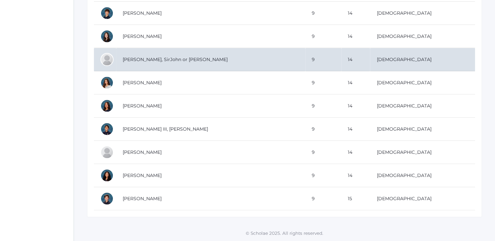 The width and height of the screenshot is (495, 241). I want to click on div: SirJohn or John Mohr, so click(107, 60).